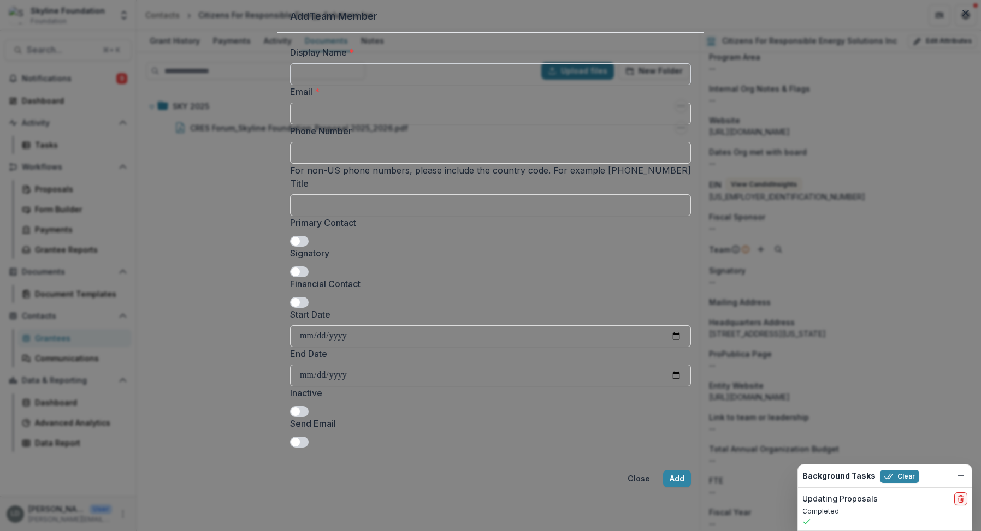 The height and width of the screenshot is (531, 981). Describe the element at coordinates (487, 284) in the screenshot. I see `label: Financial Contact` at that location.